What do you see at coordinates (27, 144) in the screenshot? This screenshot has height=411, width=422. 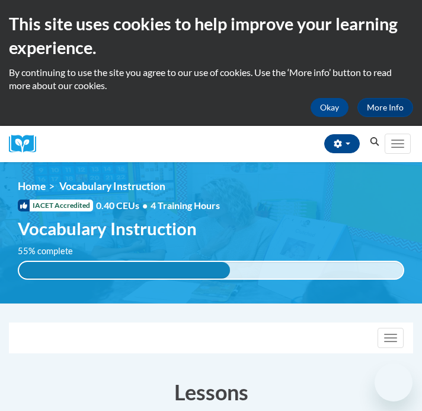 I see `img: Logo brand` at bounding box center [27, 144].